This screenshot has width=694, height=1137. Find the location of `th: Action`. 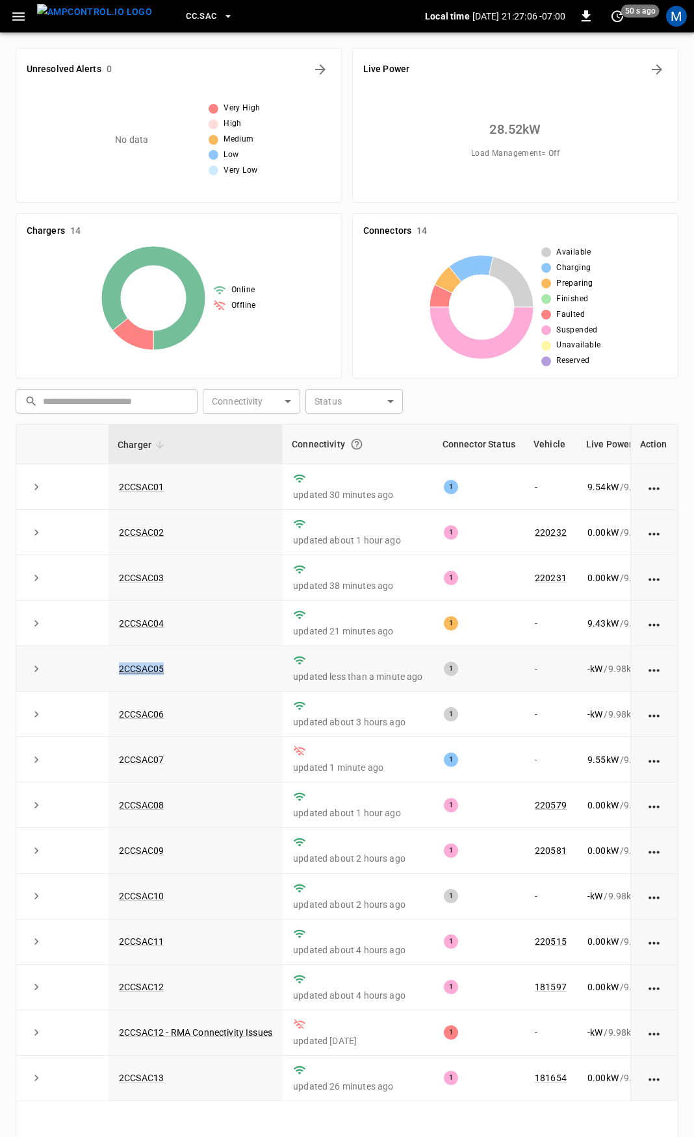

th: Action is located at coordinates (653, 444).